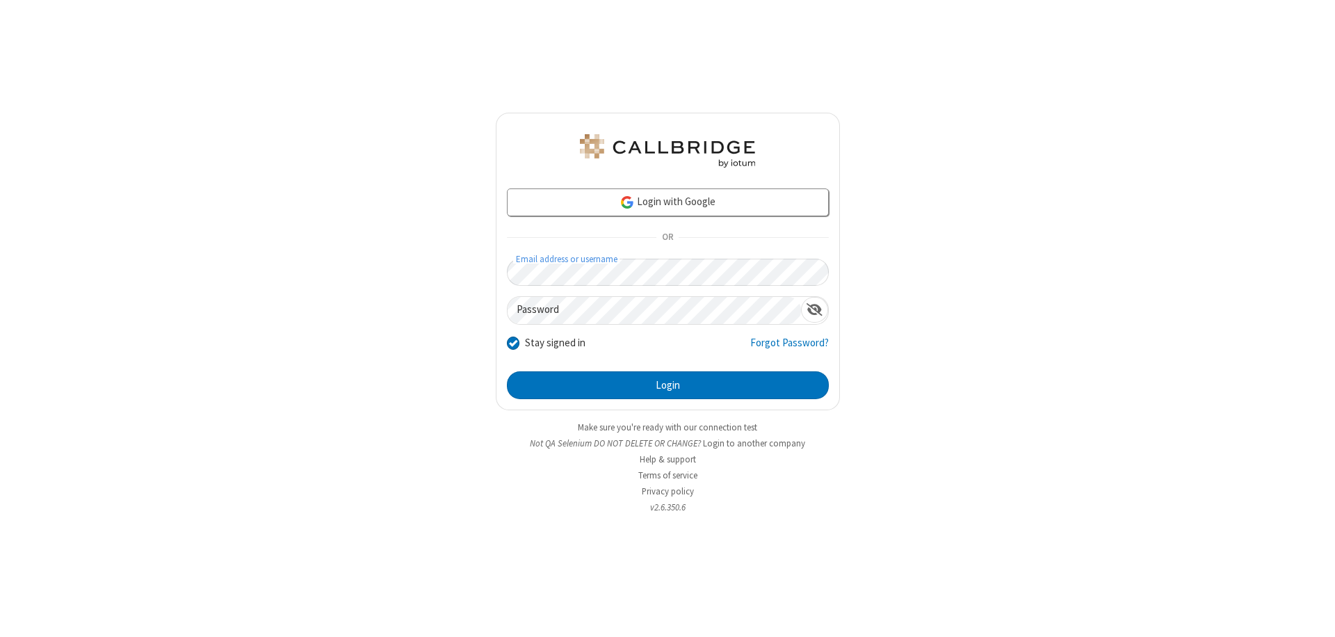 The image size is (1335, 637). What do you see at coordinates (668, 475) in the screenshot?
I see `a: Terms of service` at bounding box center [668, 475].